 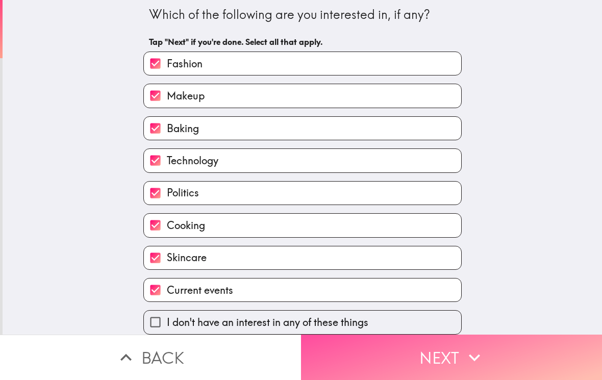 I want to click on span: Baking, so click(x=183, y=129).